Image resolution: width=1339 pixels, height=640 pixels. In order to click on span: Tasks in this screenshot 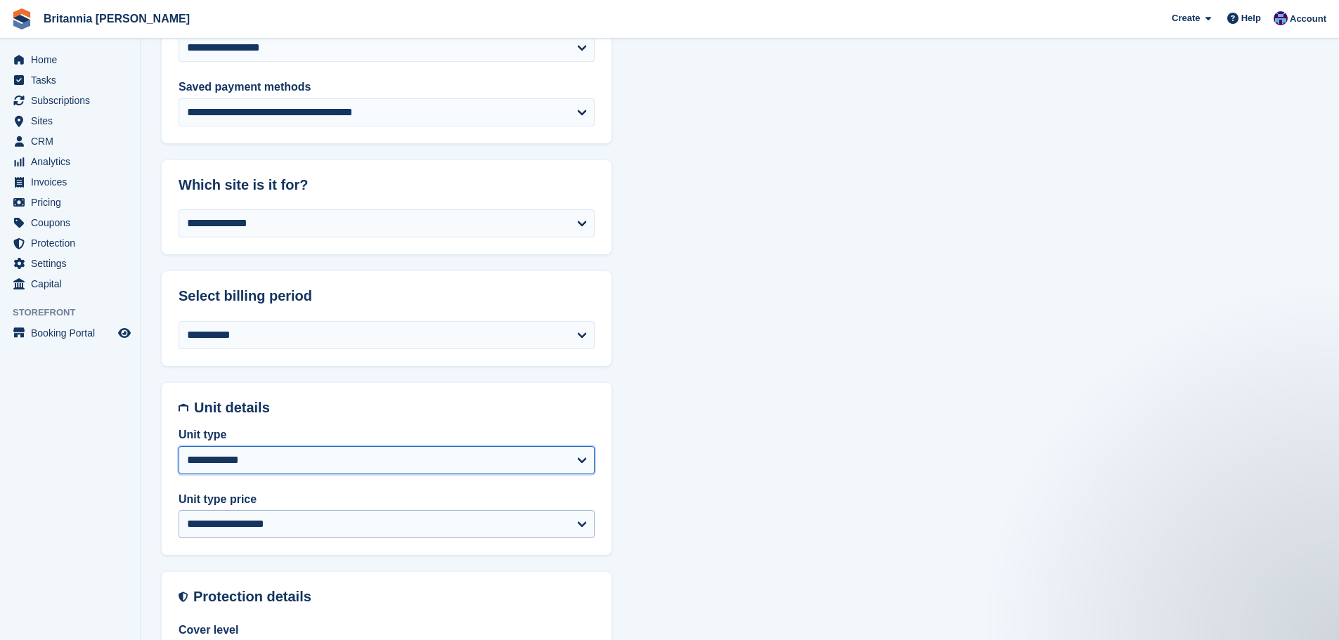, I will do `click(73, 80)`.